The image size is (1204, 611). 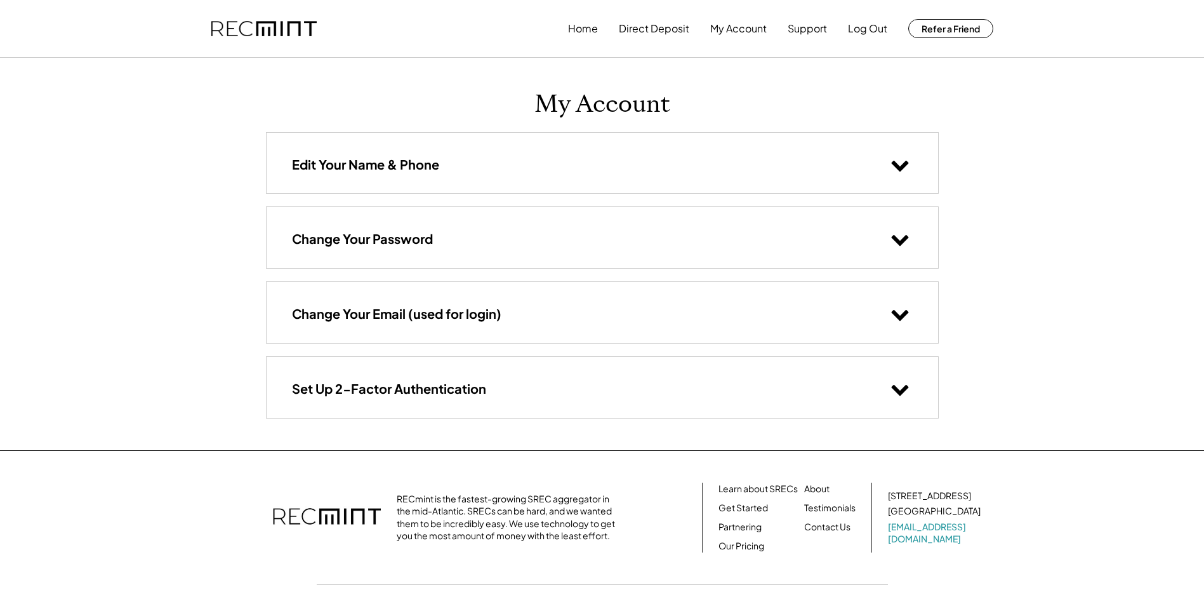 I want to click on button: Refer a Friend, so click(x=951, y=29).